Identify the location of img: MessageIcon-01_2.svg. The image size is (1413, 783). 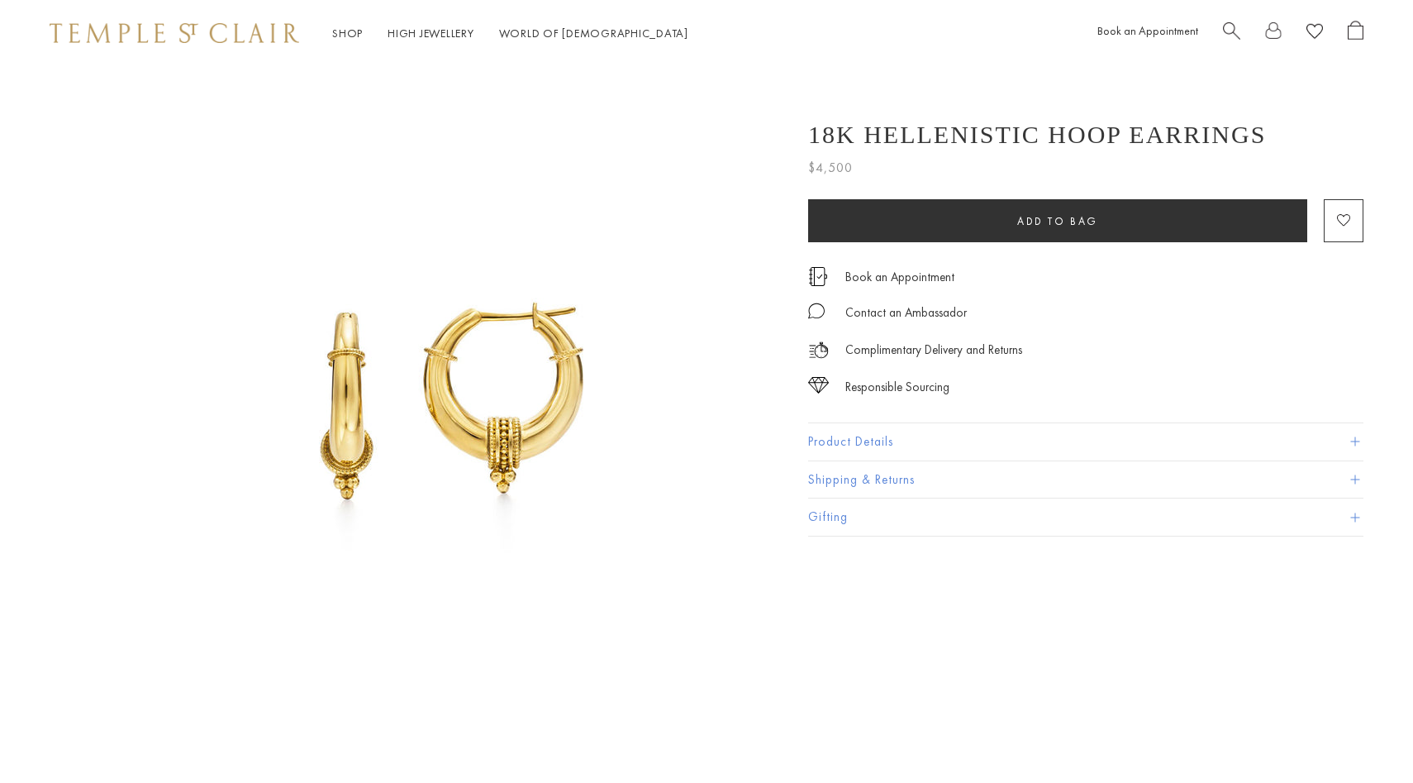
(817, 311).